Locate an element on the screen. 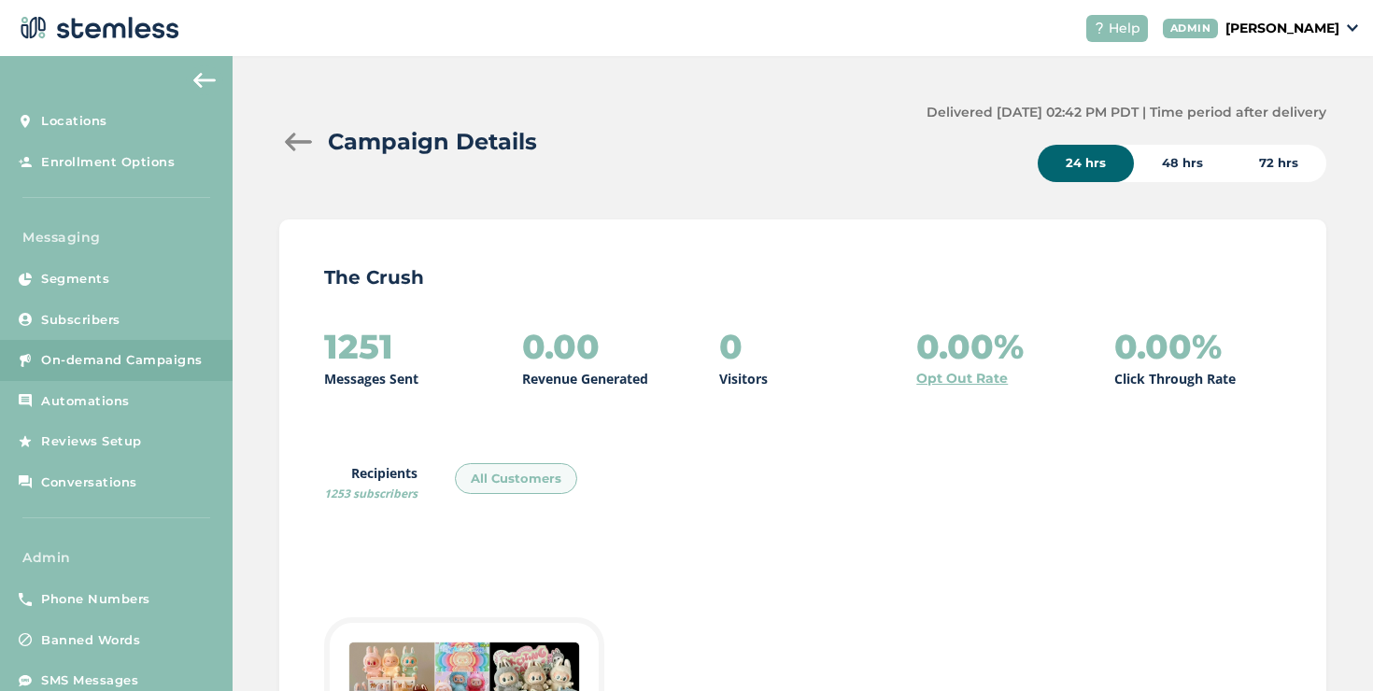  span: Enrollment Options is located at coordinates (107, 162).